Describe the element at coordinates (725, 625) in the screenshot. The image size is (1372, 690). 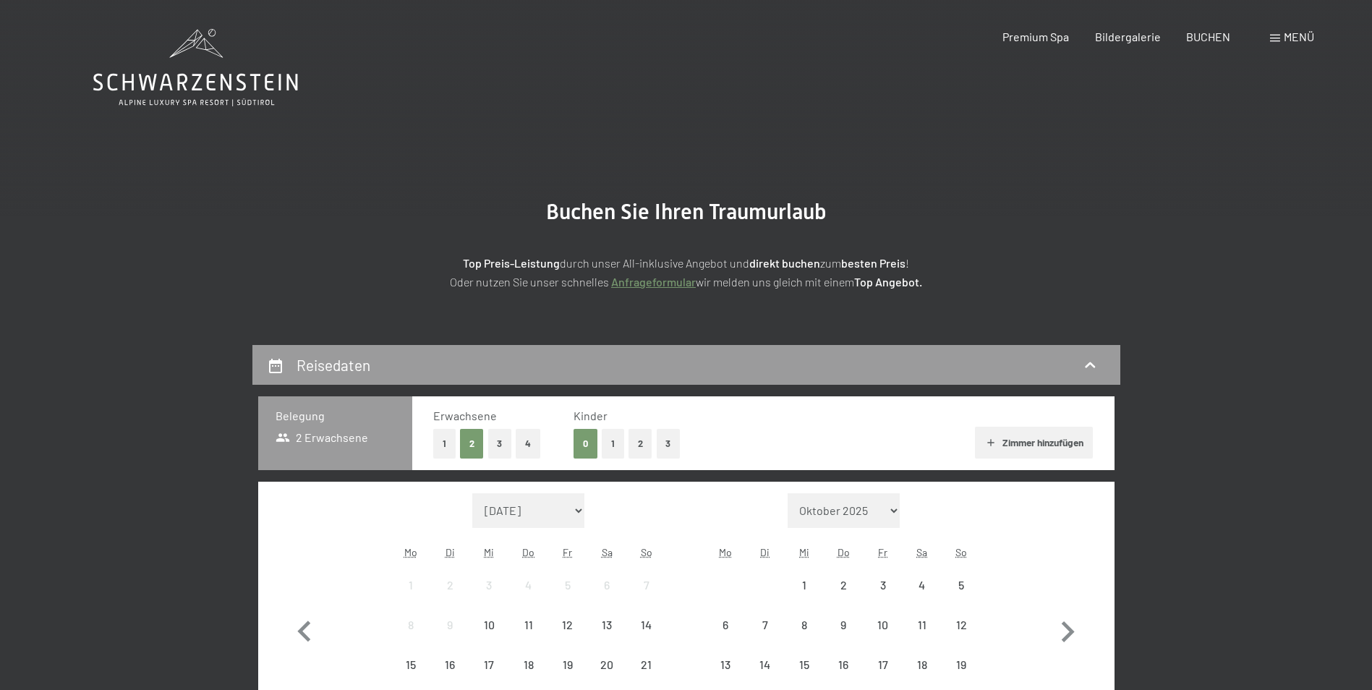
I see `div: Mon Oct 06 2025` at that location.